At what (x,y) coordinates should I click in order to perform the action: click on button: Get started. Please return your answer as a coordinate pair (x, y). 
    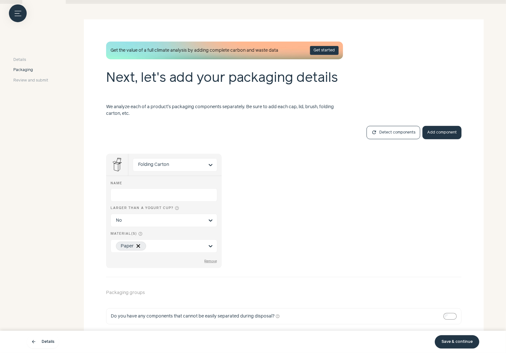
    Looking at the image, I should click on (324, 50).